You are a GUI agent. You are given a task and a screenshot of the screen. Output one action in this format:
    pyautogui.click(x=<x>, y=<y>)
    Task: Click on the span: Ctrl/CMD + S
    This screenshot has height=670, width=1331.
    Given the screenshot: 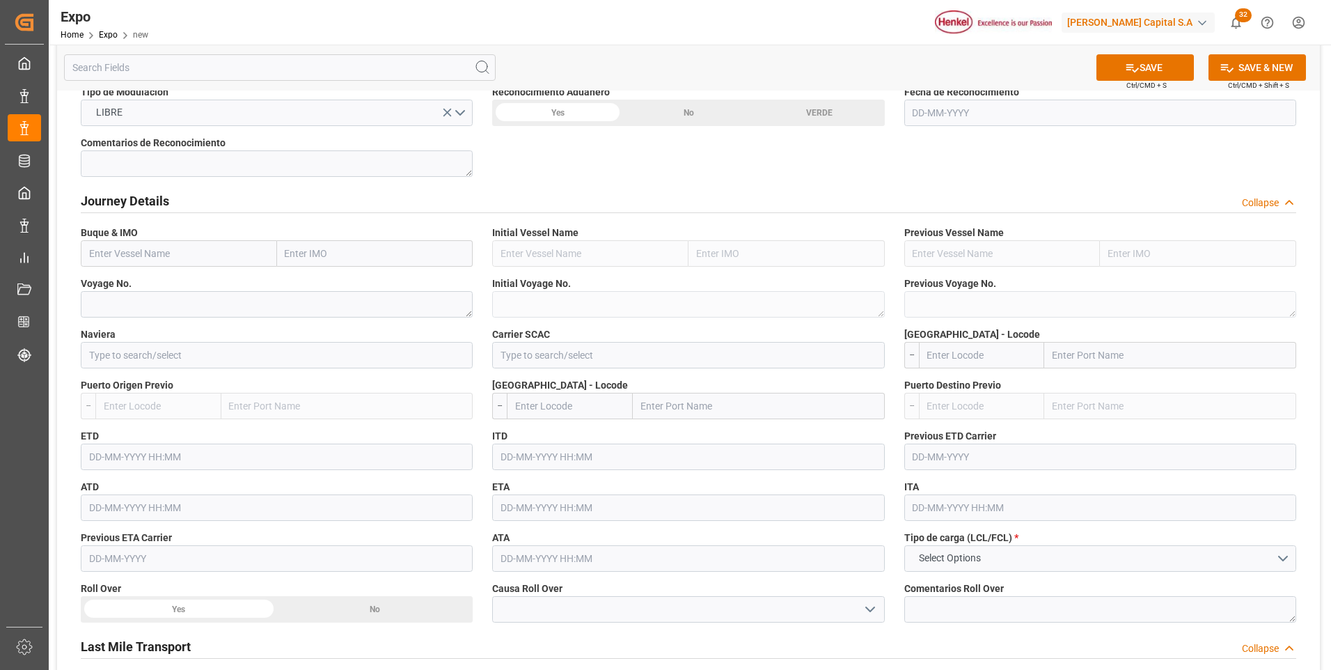 What is the action you would take?
    pyautogui.click(x=1147, y=85)
    